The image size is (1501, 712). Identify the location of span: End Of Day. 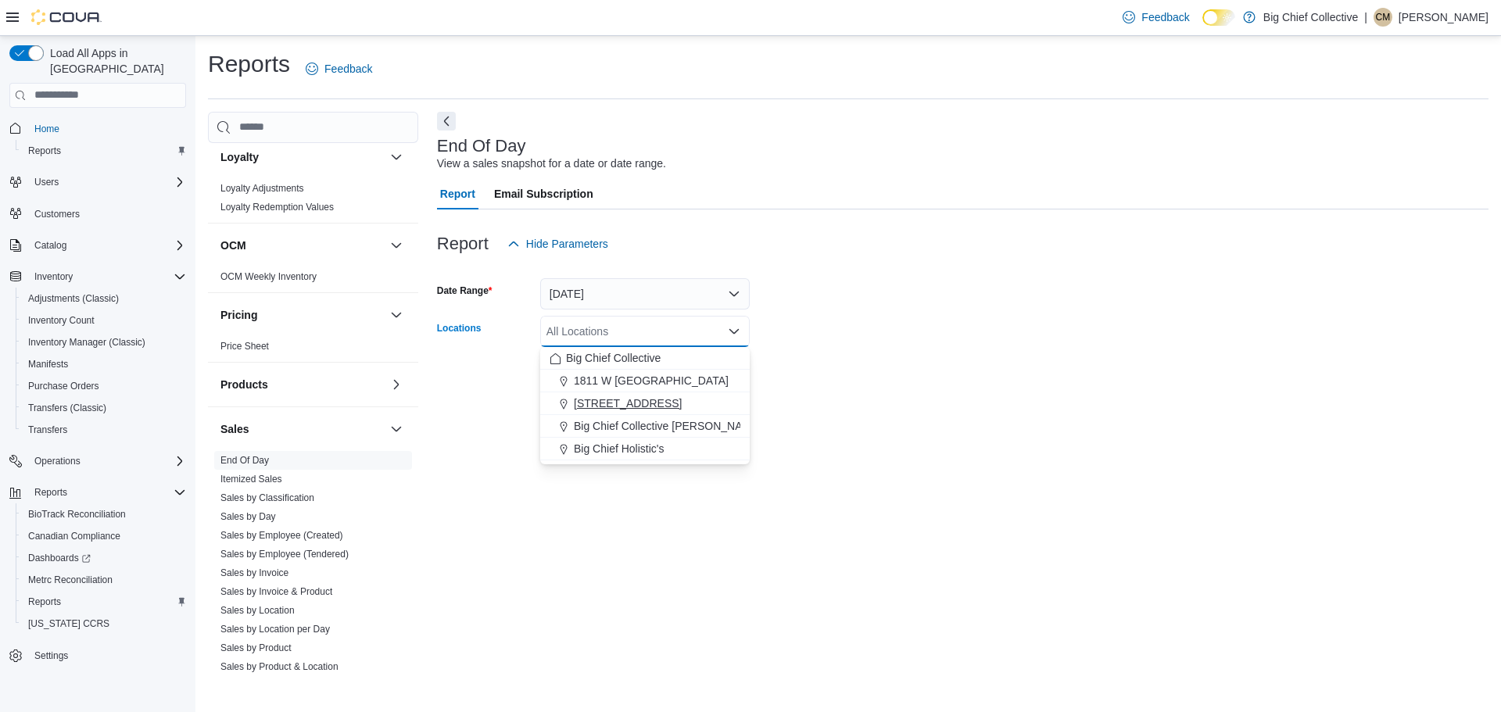
(245, 460).